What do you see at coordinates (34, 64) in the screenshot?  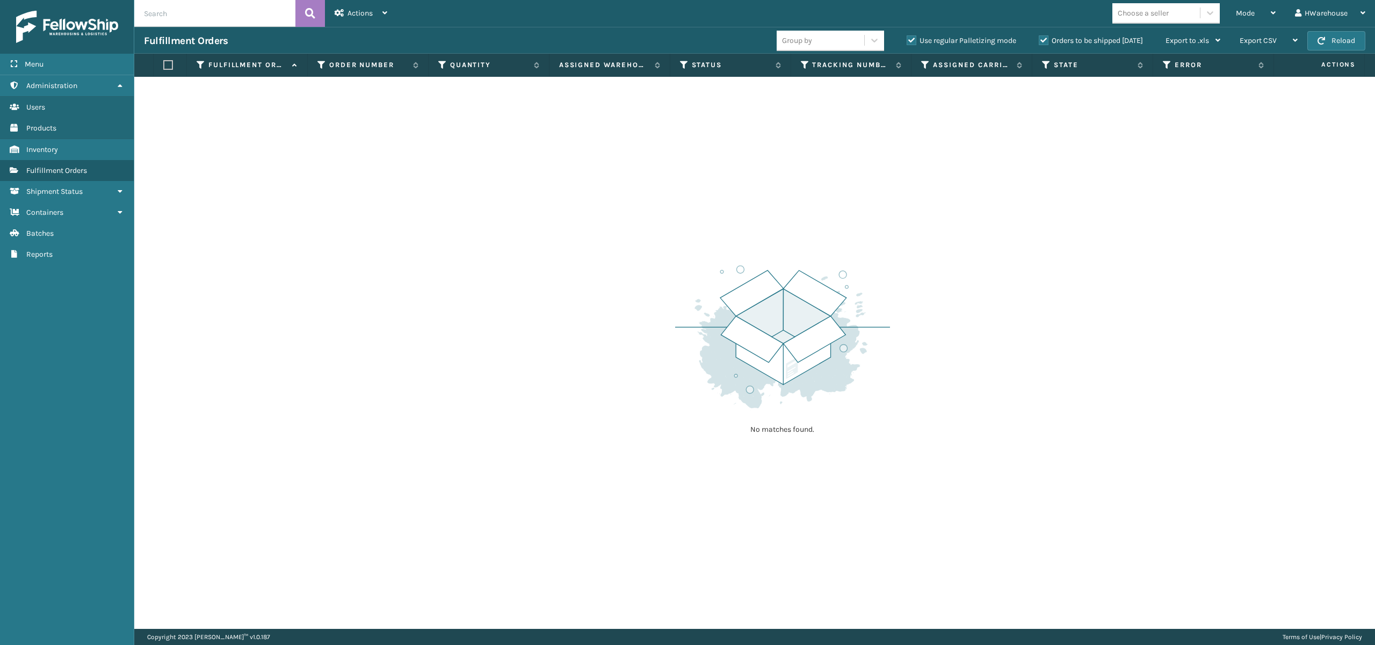 I see `span: Menu` at bounding box center [34, 64].